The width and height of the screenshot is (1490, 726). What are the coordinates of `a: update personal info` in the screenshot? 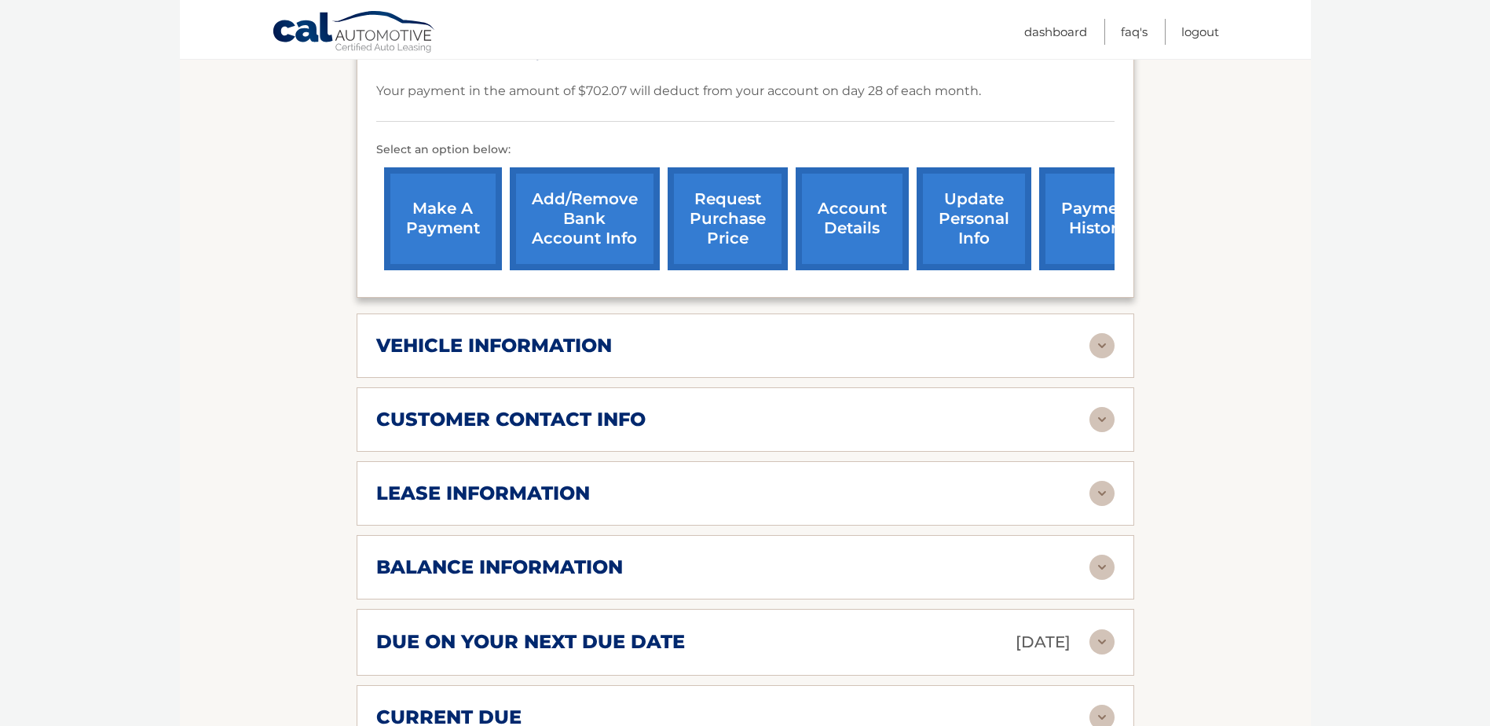 It's located at (974, 218).